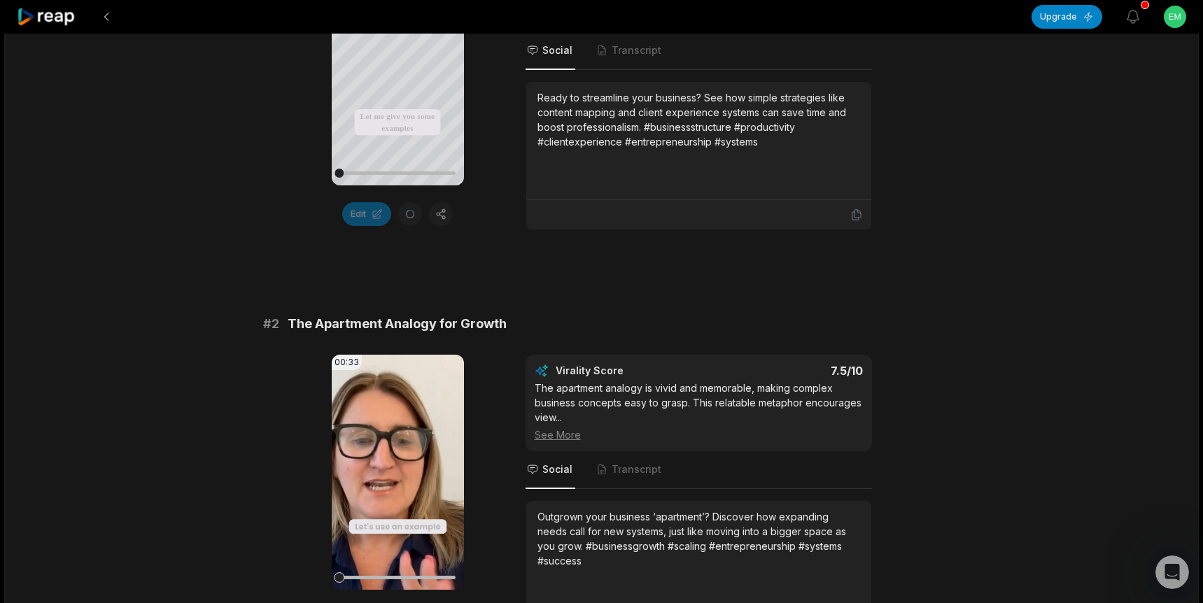  What do you see at coordinates (397, 472) in the screenshot?
I see `video: Your browser does not support mp4 format.` at bounding box center [397, 472].